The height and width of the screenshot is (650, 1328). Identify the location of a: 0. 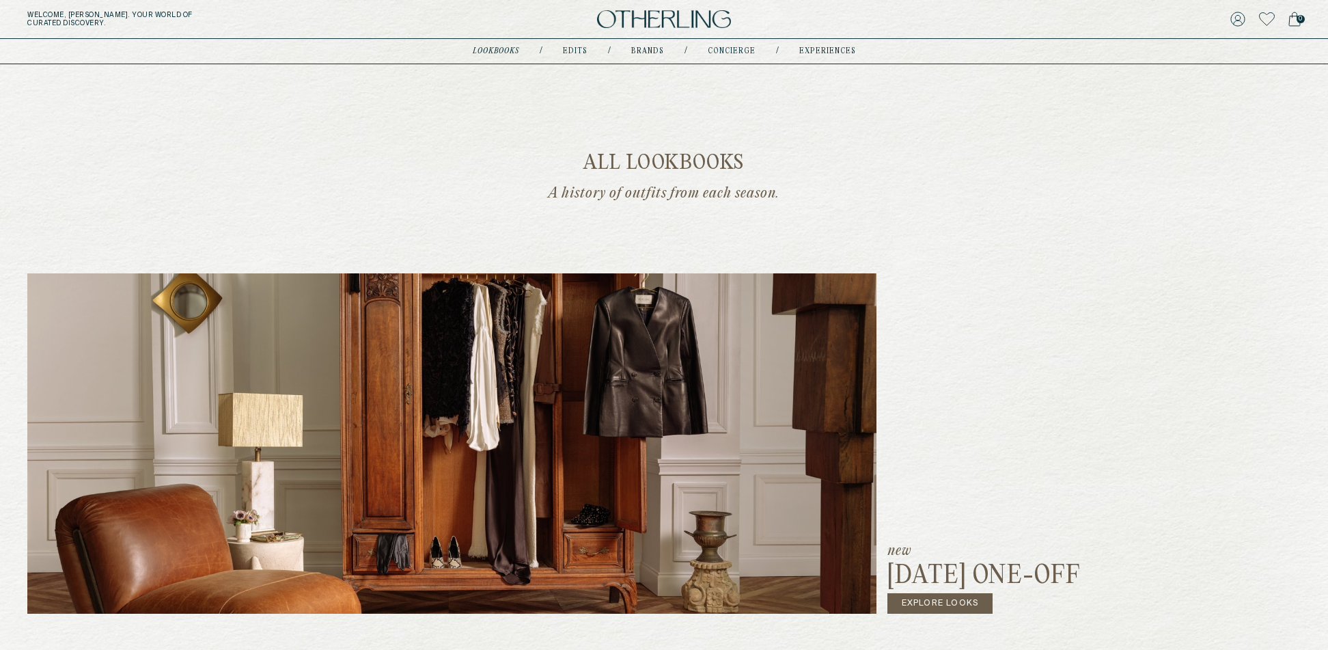
(1295, 19).